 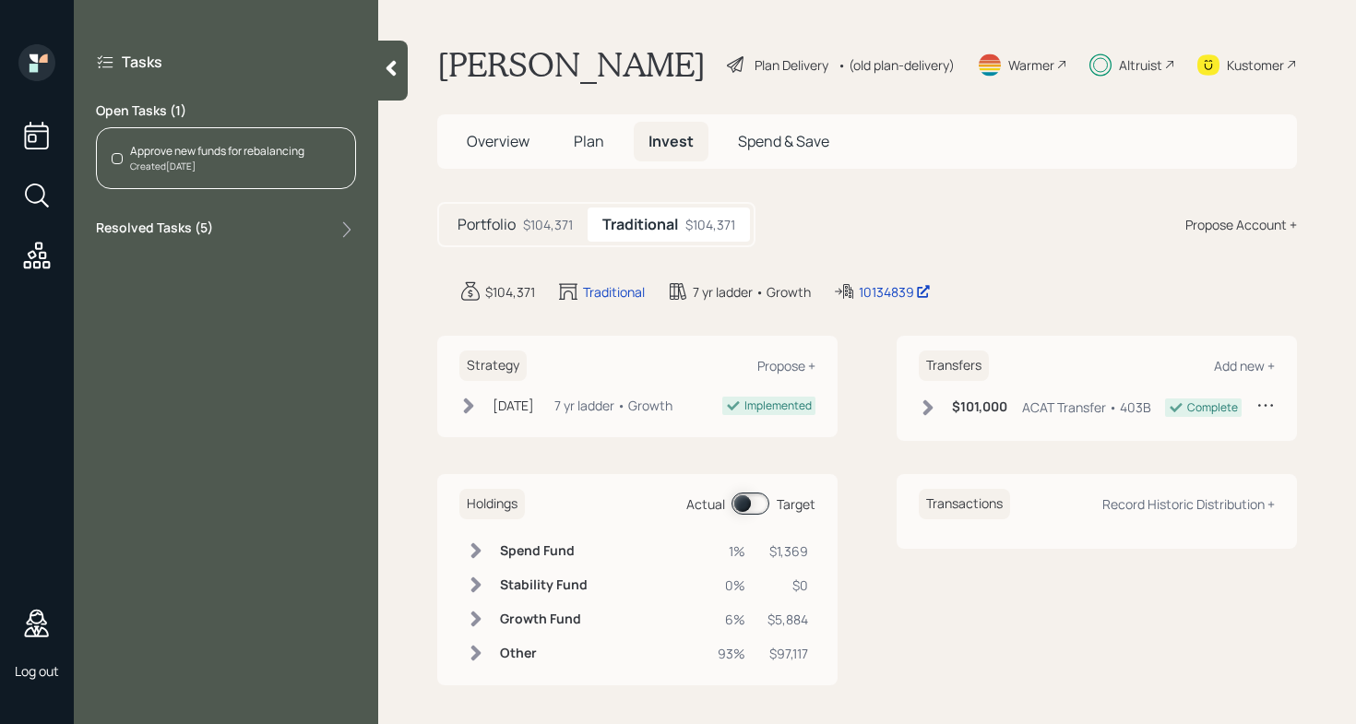 I want to click on h6: Other, so click(x=543, y=653).